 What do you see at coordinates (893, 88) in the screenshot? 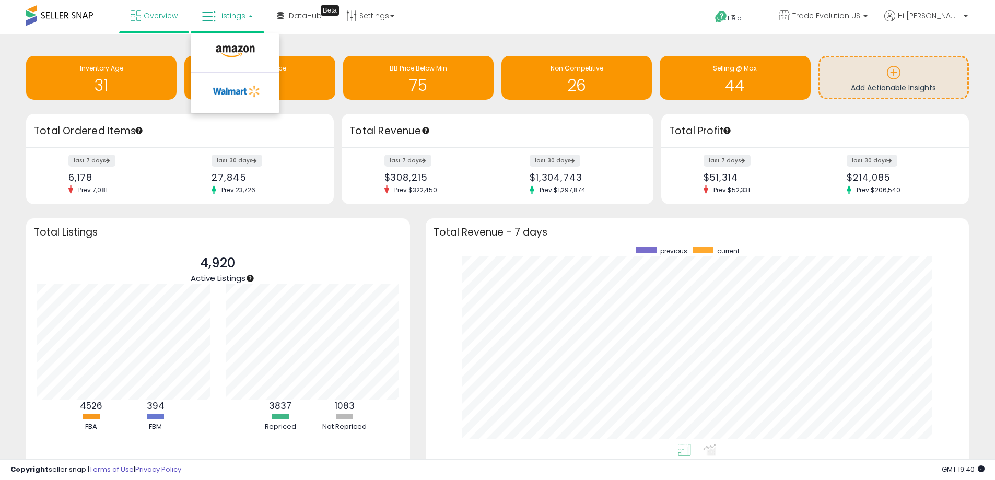
I see `span: Add Actionable Insights` at bounding box center [893, 88].